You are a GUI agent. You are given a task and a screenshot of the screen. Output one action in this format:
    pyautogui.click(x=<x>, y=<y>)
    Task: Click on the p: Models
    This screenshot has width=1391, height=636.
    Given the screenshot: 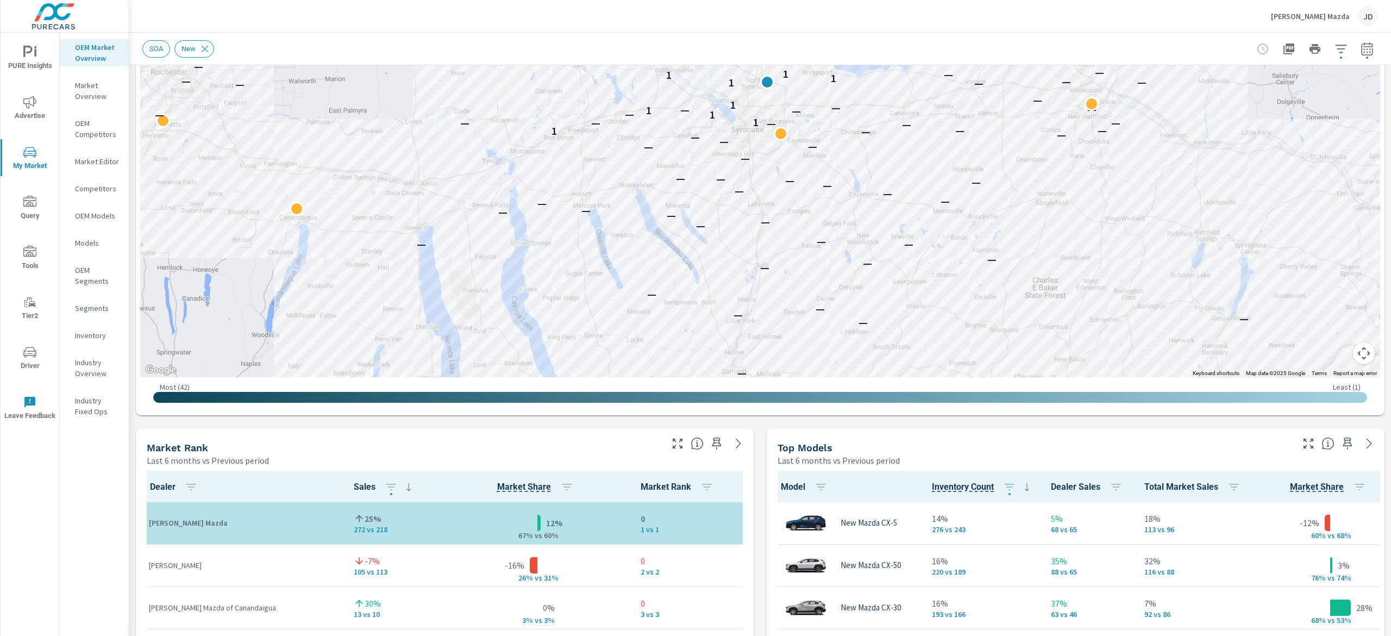 What is the action you would take?
    pyautogui.click(x=97, y=243)
    